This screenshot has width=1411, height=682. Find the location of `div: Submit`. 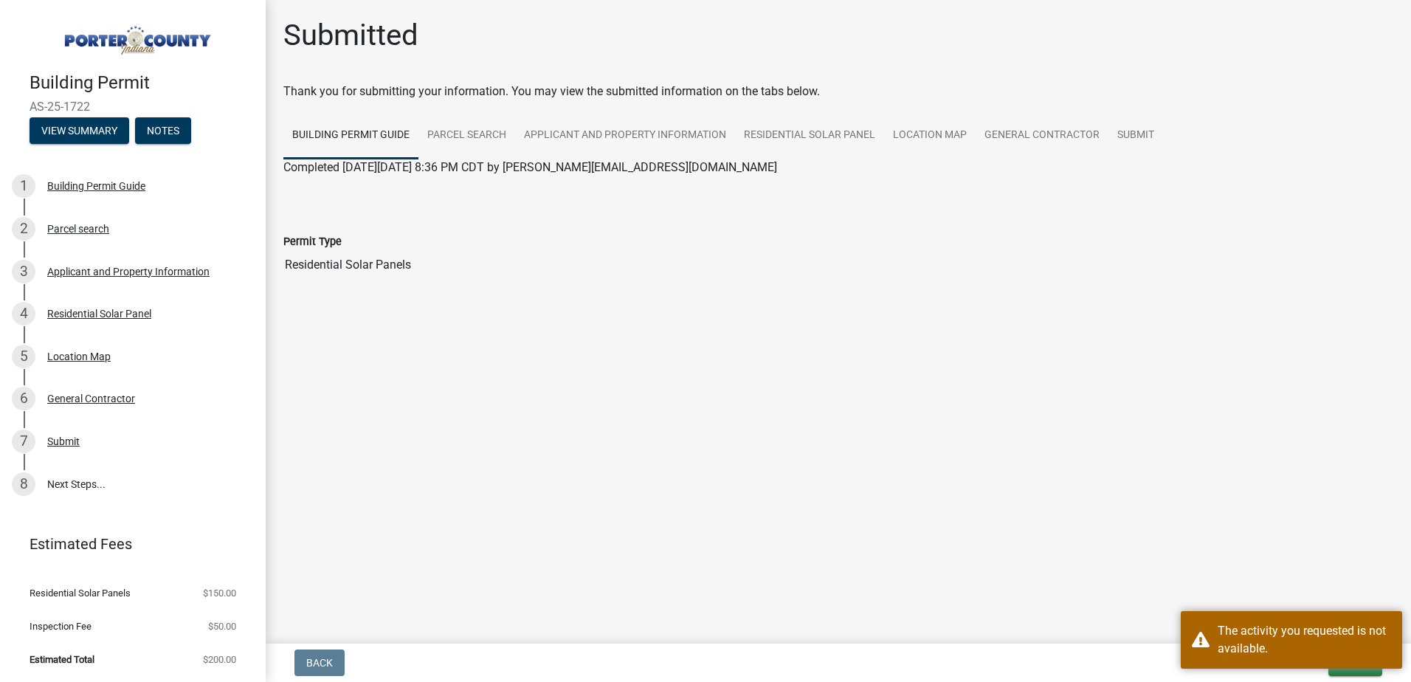

div: Submit is located at coordinates (63, 441).